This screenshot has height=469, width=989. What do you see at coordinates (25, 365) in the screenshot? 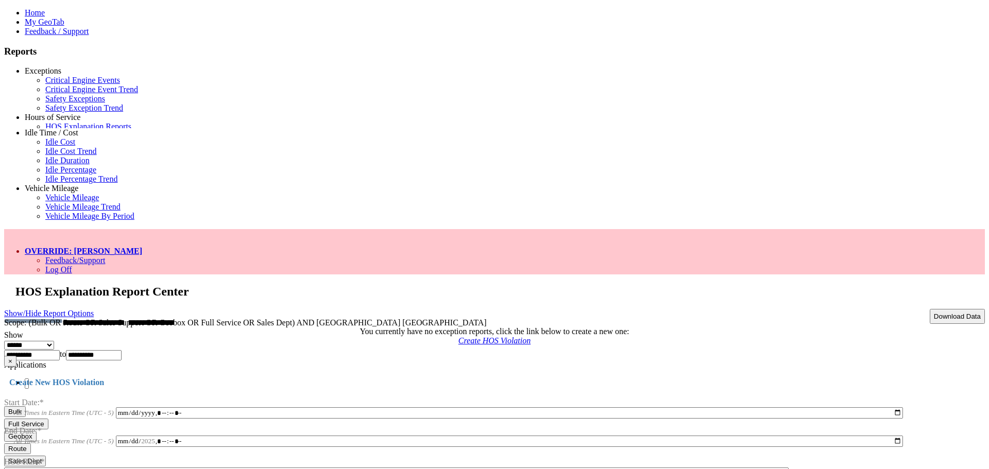
I see `label: Applications` at bounding box center [25, 365].